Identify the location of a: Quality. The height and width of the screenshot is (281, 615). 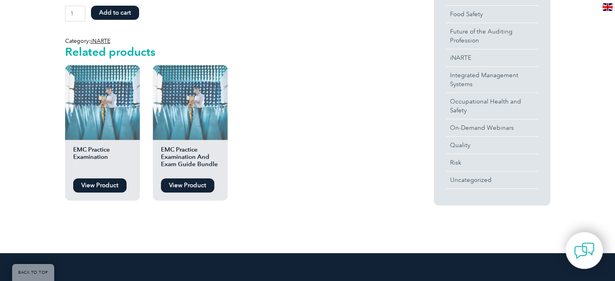
(492, 145).